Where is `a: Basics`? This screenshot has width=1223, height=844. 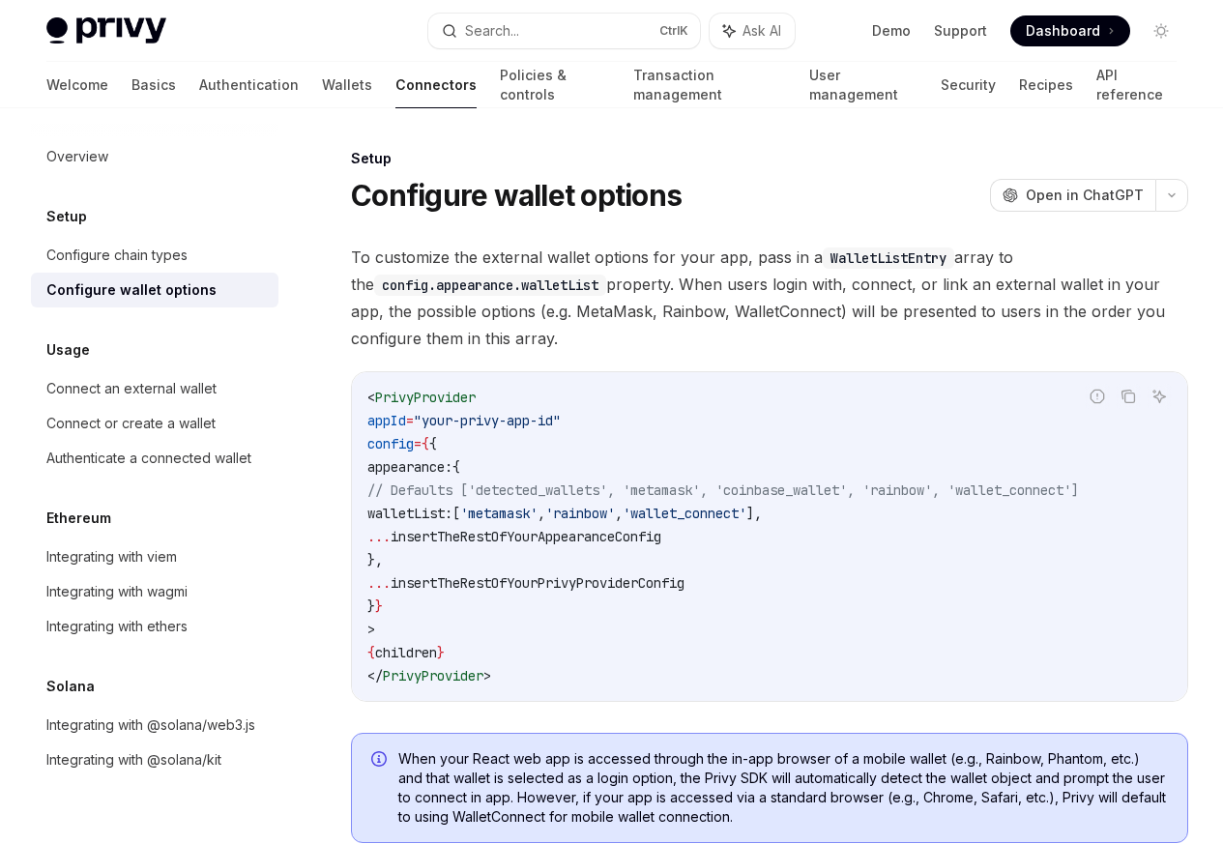 a: Basics is located at coordinates (154, 85).